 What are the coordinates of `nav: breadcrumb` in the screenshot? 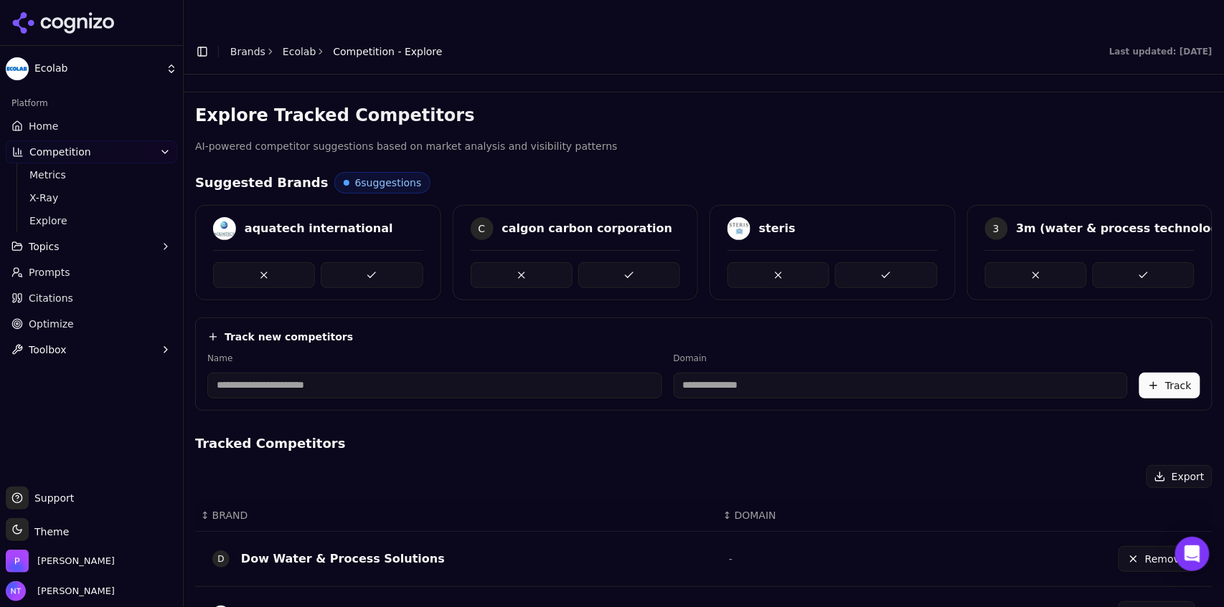 It's located at (336, 52).